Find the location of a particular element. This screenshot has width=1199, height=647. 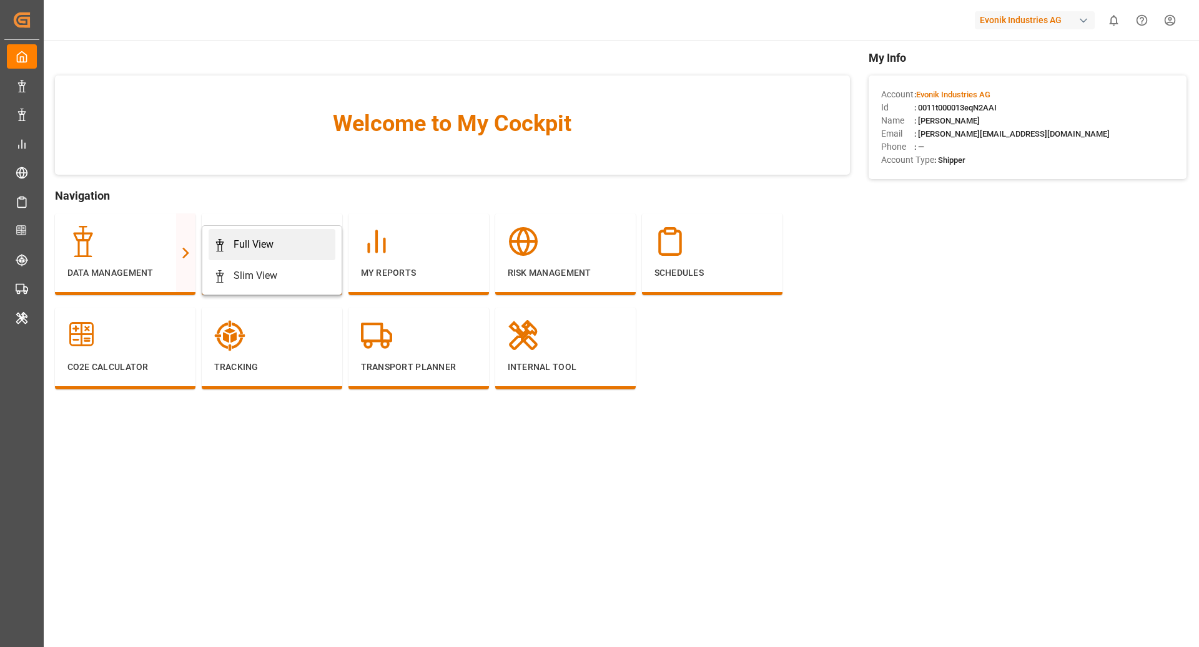

div: Slim View is located at coordinates (255, 276).